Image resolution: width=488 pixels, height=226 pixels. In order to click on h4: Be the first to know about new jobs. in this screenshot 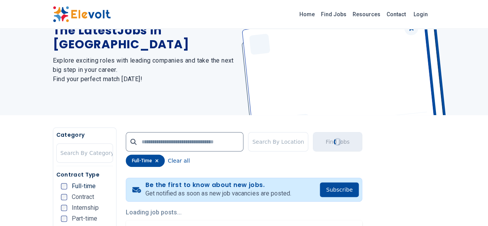, I will do `click(218, 185)`.